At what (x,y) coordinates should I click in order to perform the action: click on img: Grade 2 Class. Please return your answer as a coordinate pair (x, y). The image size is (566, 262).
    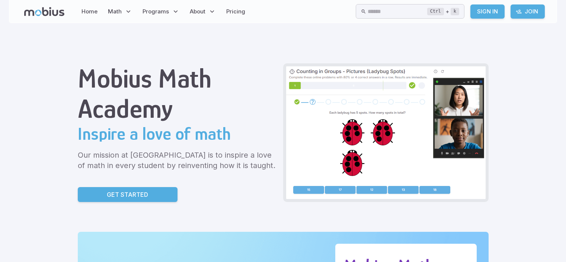
    Looking at the image, I should click on (386, 133).